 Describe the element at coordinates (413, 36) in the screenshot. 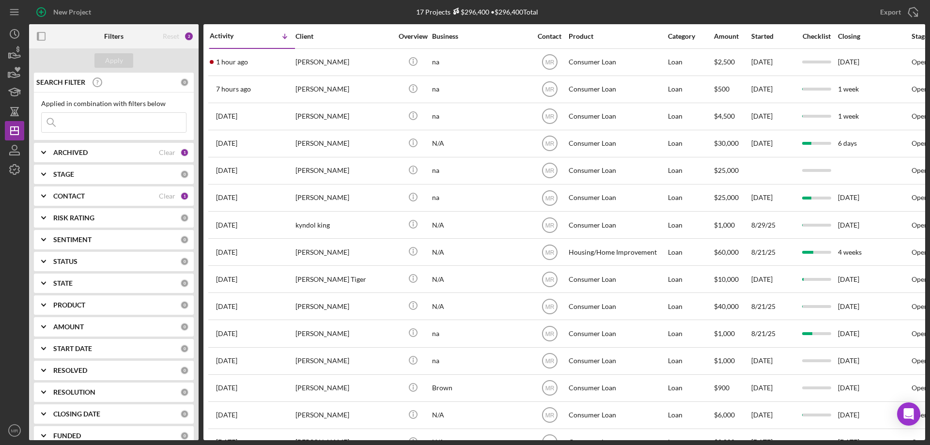

I see `div: Overview` at that location.